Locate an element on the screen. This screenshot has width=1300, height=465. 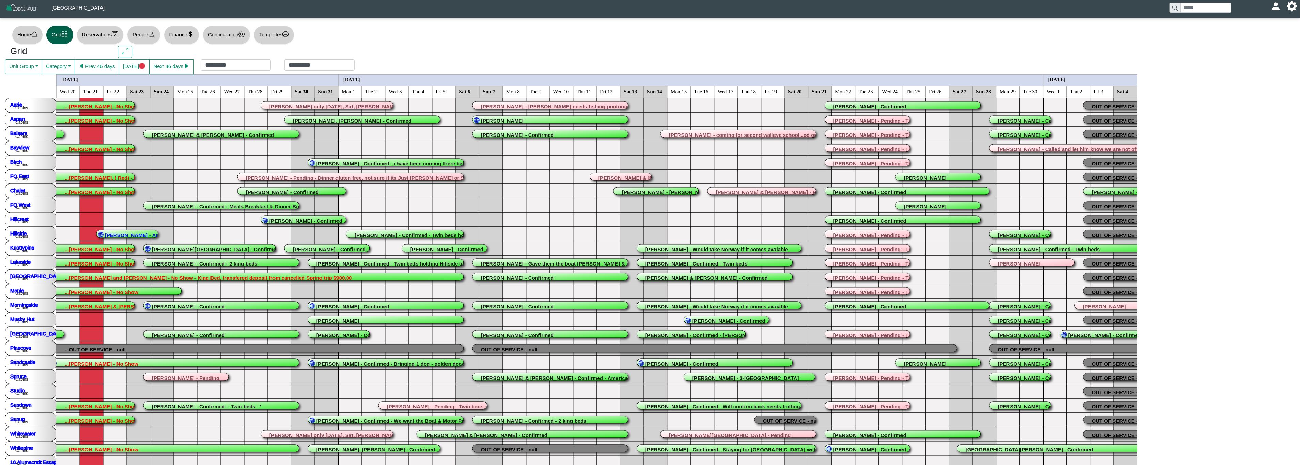
text: Mon 1 is located at coordinates (348, 91).